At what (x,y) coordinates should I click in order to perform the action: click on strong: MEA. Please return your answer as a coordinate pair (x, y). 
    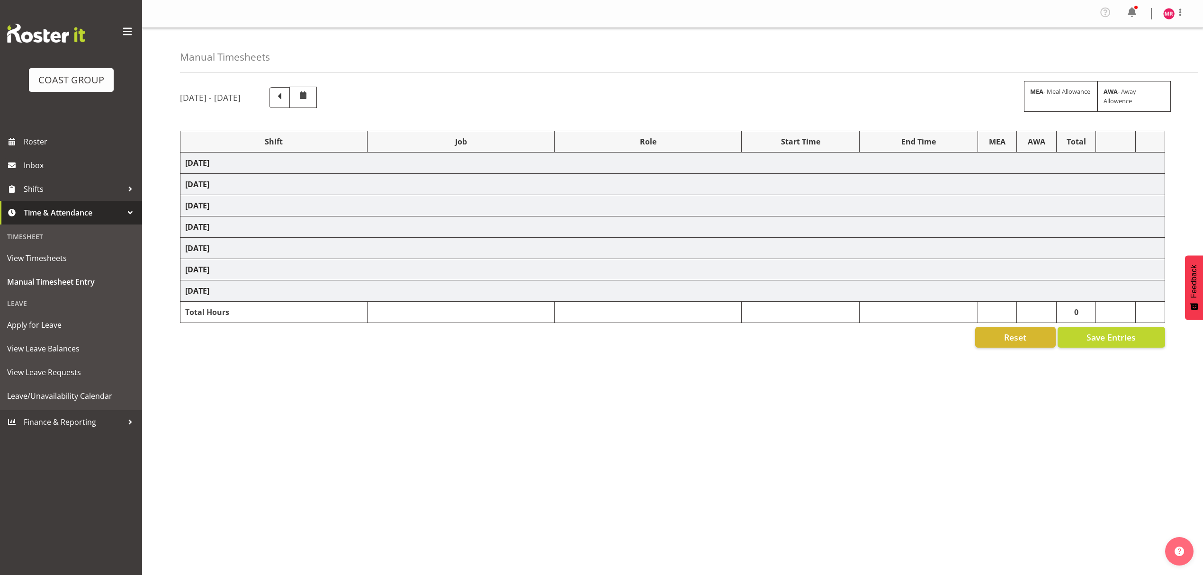
    Looking at the image, I should click on (1037, 91).